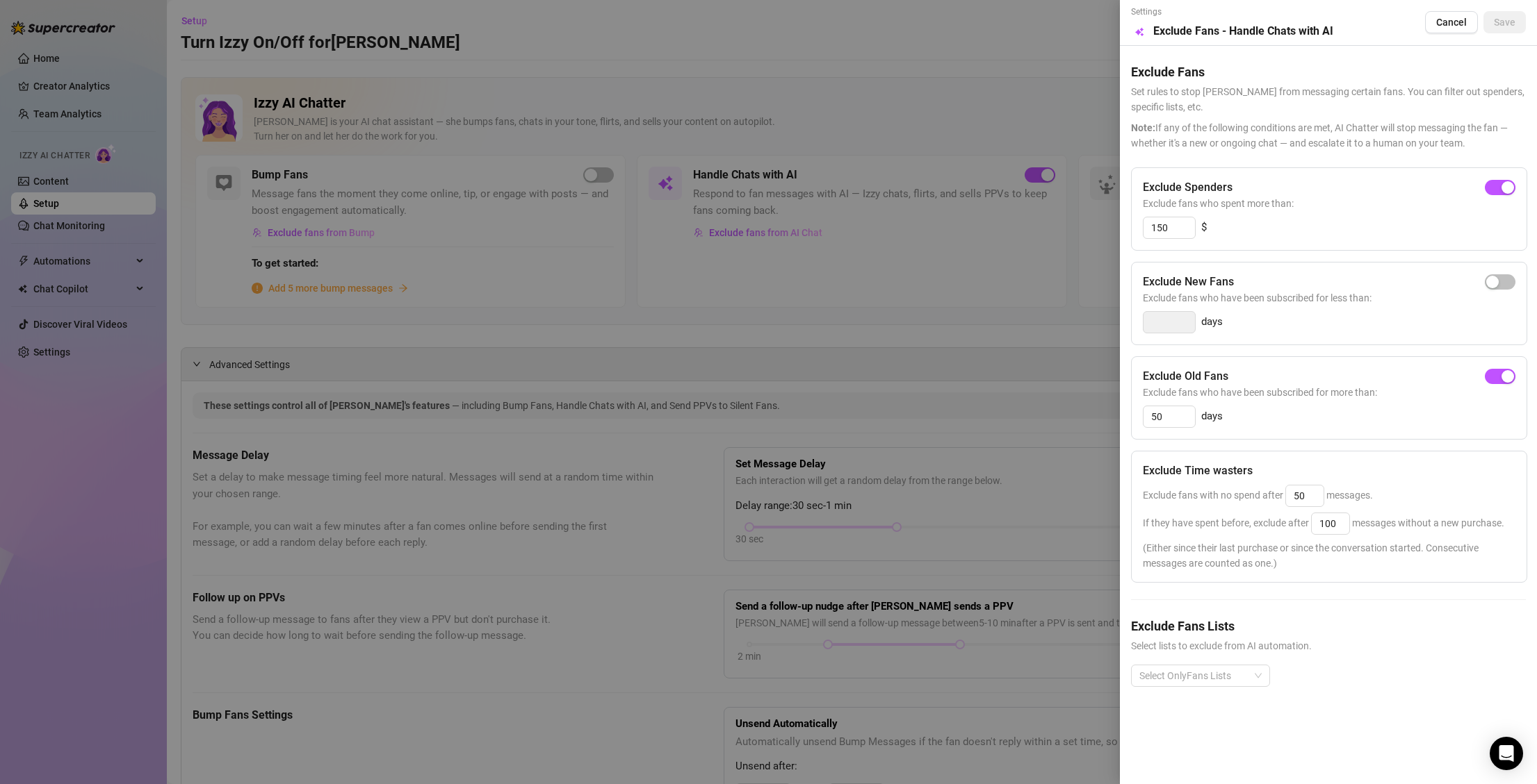 This screenshot has height=784, width=1537. What do you see at coordinates (1257, 496) in the screenshot?
I see `span: Exclude fans with no spend after messages.` at bounding box center [1257, 496].